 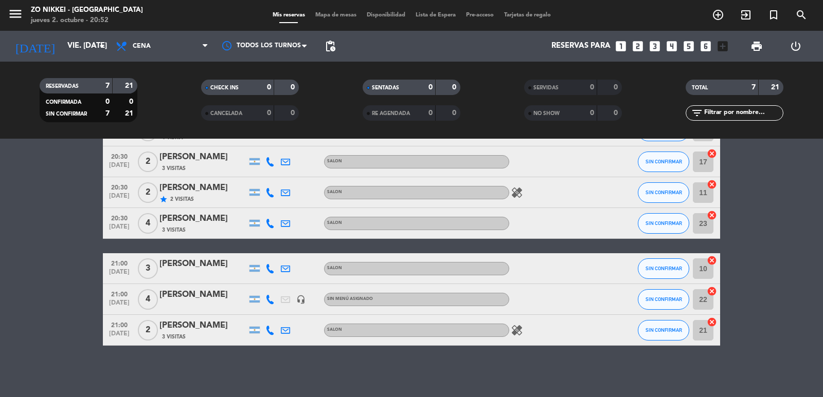 I want to click on span: pending_actions, so click(x=330, y=46).